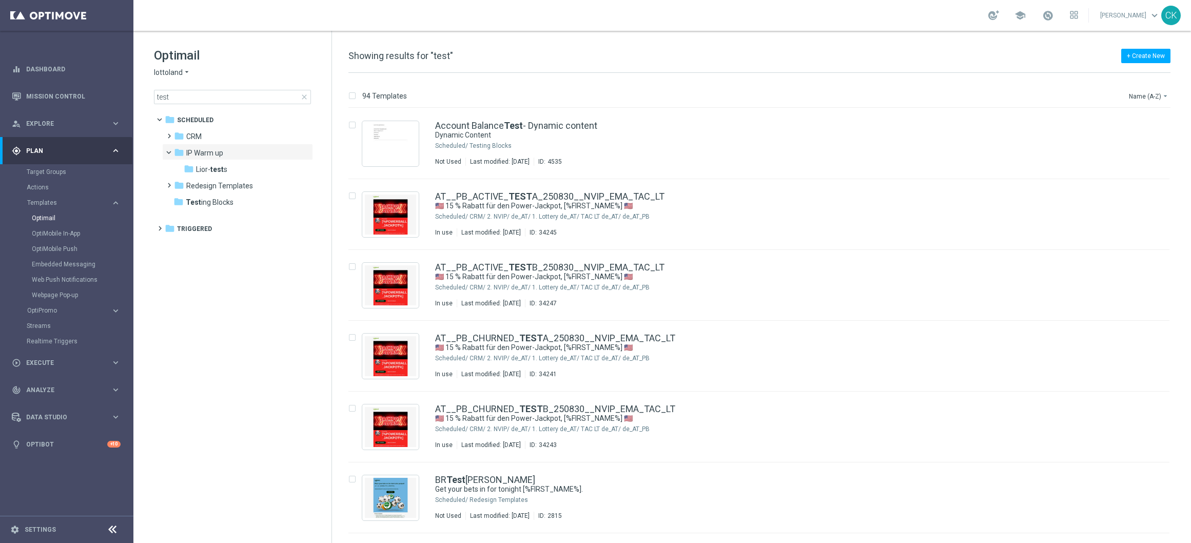 The height and width of the screenshot is (543, 1191). I want to click on div: play_circle_outline Execute keyboard_arrow_right, so click(66, 363).